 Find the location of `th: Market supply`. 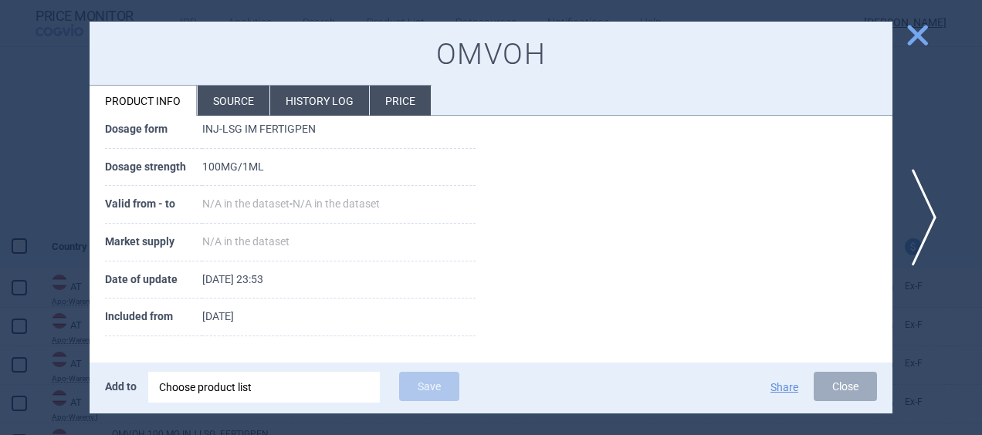

th: Market supply is located at coordinates (154, 242).